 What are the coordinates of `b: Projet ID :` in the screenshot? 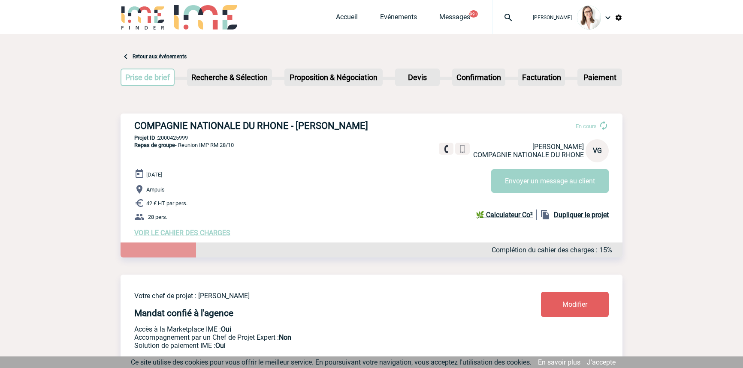 It's located at (146, 138).